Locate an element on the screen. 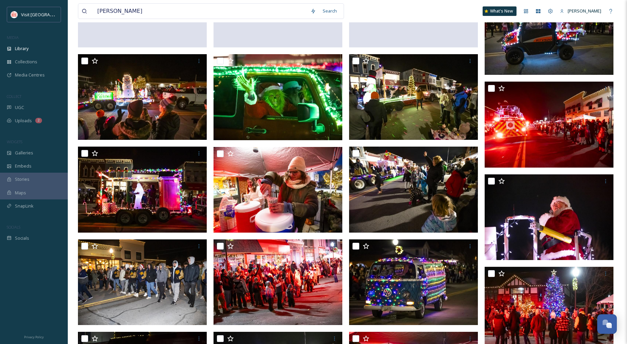  img: 241201 Christmas in New Carlisle_058-Michael%20Caterina.jpg is located at coordinates (413, 97).